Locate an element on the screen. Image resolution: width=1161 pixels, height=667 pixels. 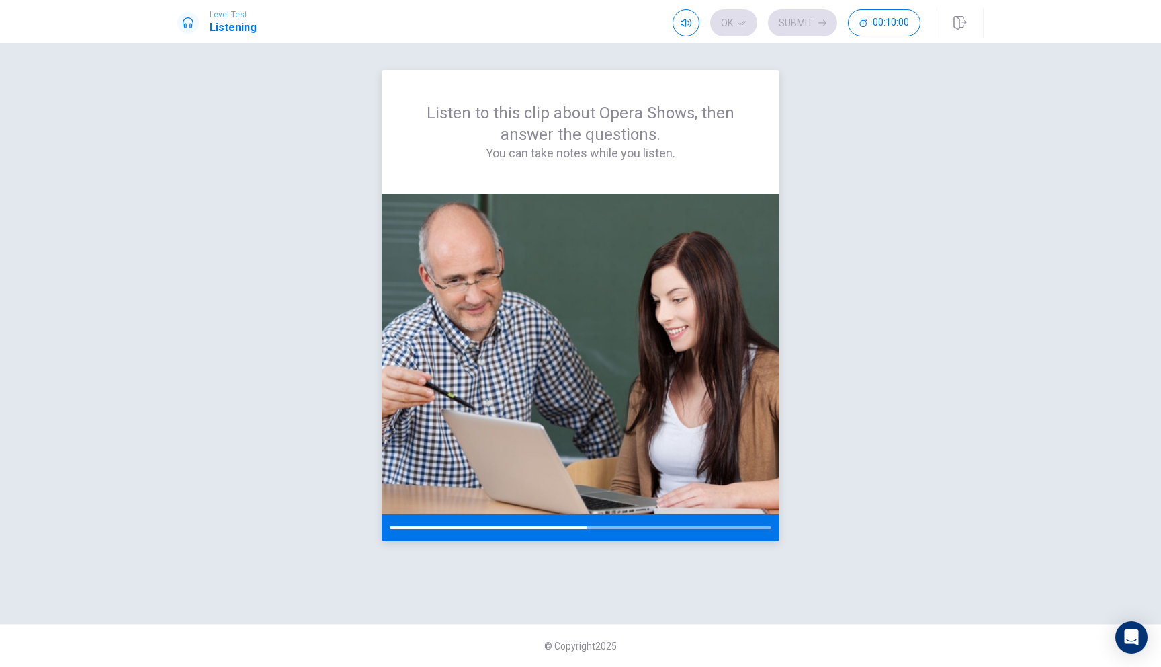
span: Level Test is located at coordinates (233, 15).